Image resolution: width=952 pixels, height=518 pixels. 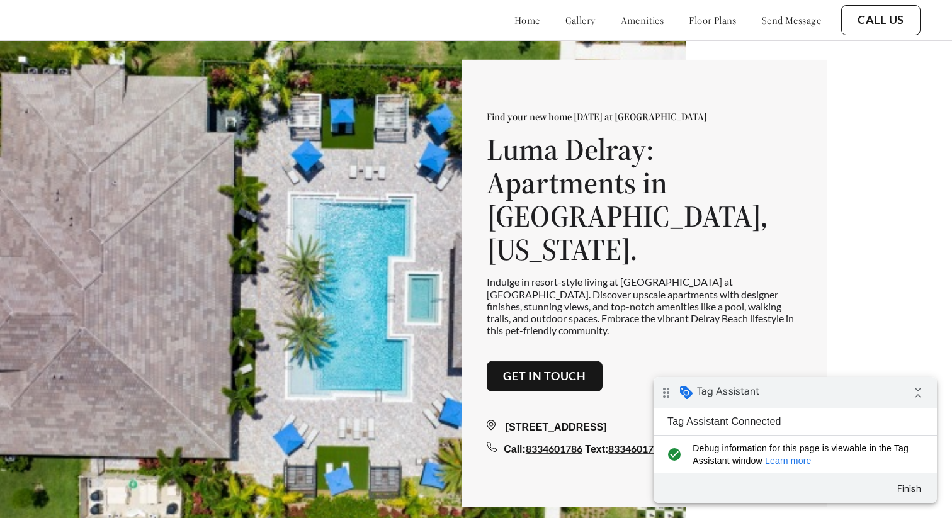 I want to click on a: amenities, so click(x=642, y=20).